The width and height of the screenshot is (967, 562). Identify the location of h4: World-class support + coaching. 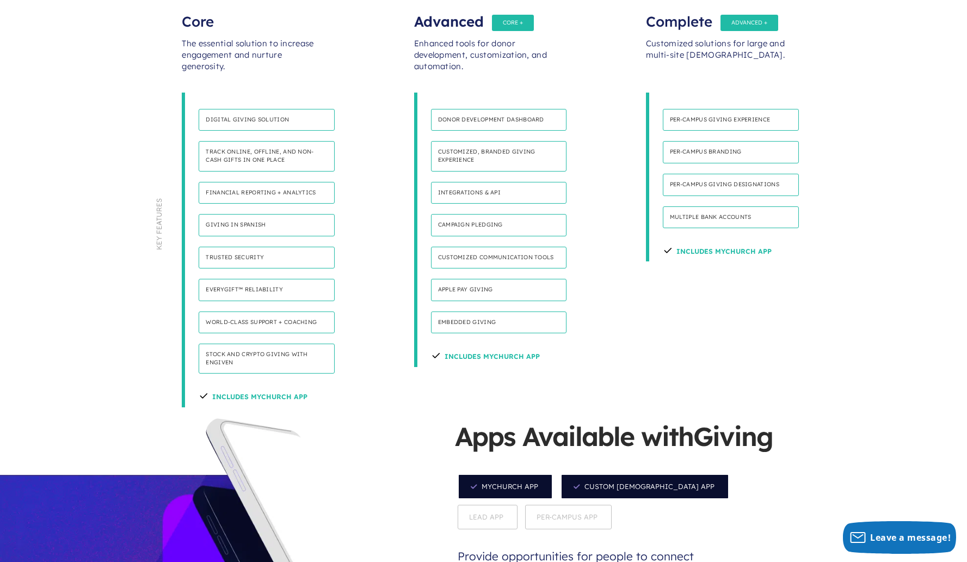
(267, 322).